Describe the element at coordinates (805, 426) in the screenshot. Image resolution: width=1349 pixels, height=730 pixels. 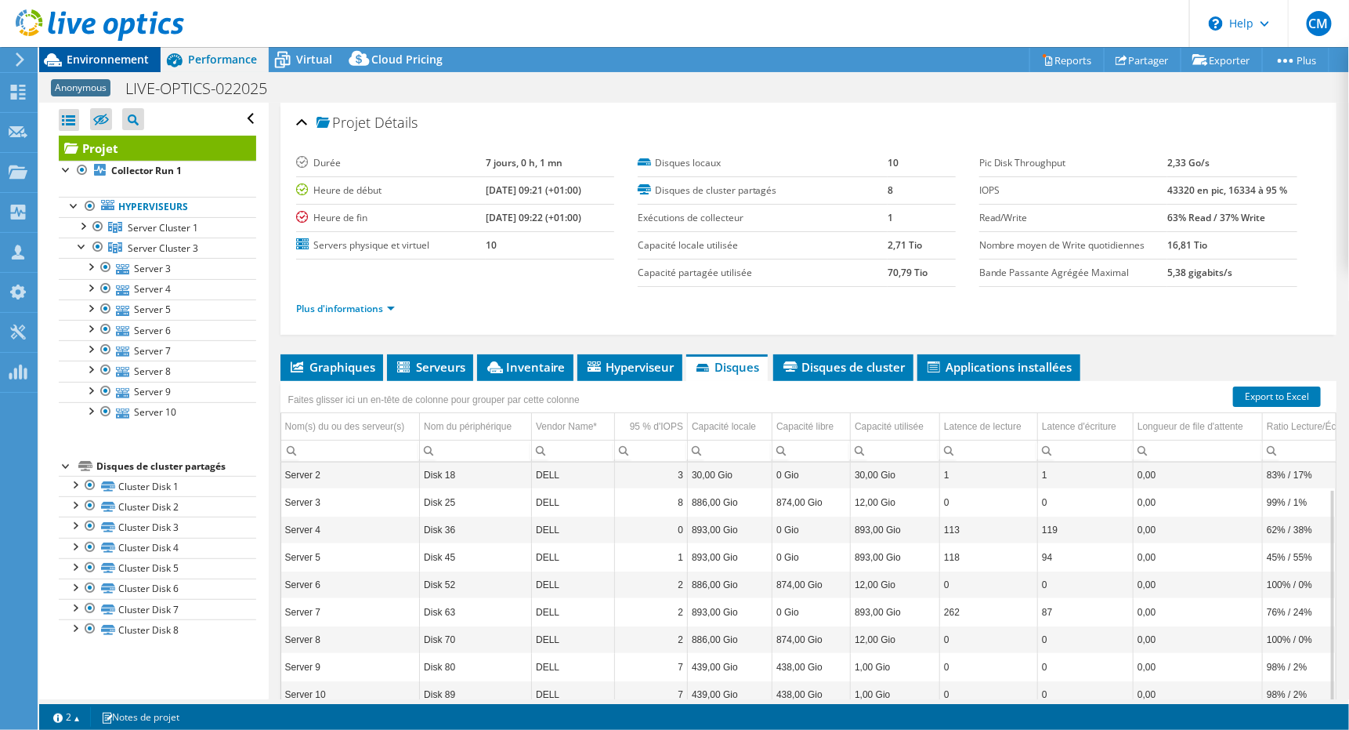
I see `div: Capacité libre` at that location.